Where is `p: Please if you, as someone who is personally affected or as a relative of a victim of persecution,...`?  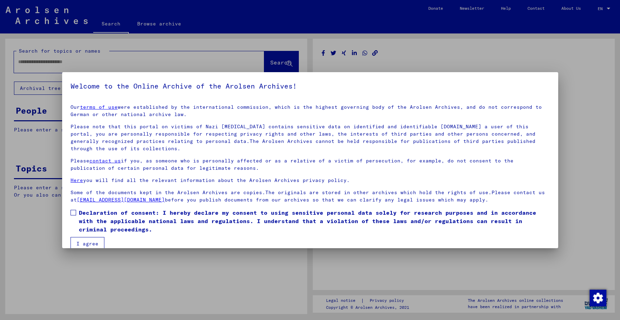
p: Please if you, as someone who is personally affected or as a relative of a victim of persecution,... is located at coordinates (310, 165).